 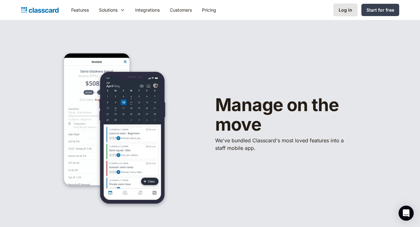 I want to click on div: Open Intercom Messenger, so click(x=406, y=213).